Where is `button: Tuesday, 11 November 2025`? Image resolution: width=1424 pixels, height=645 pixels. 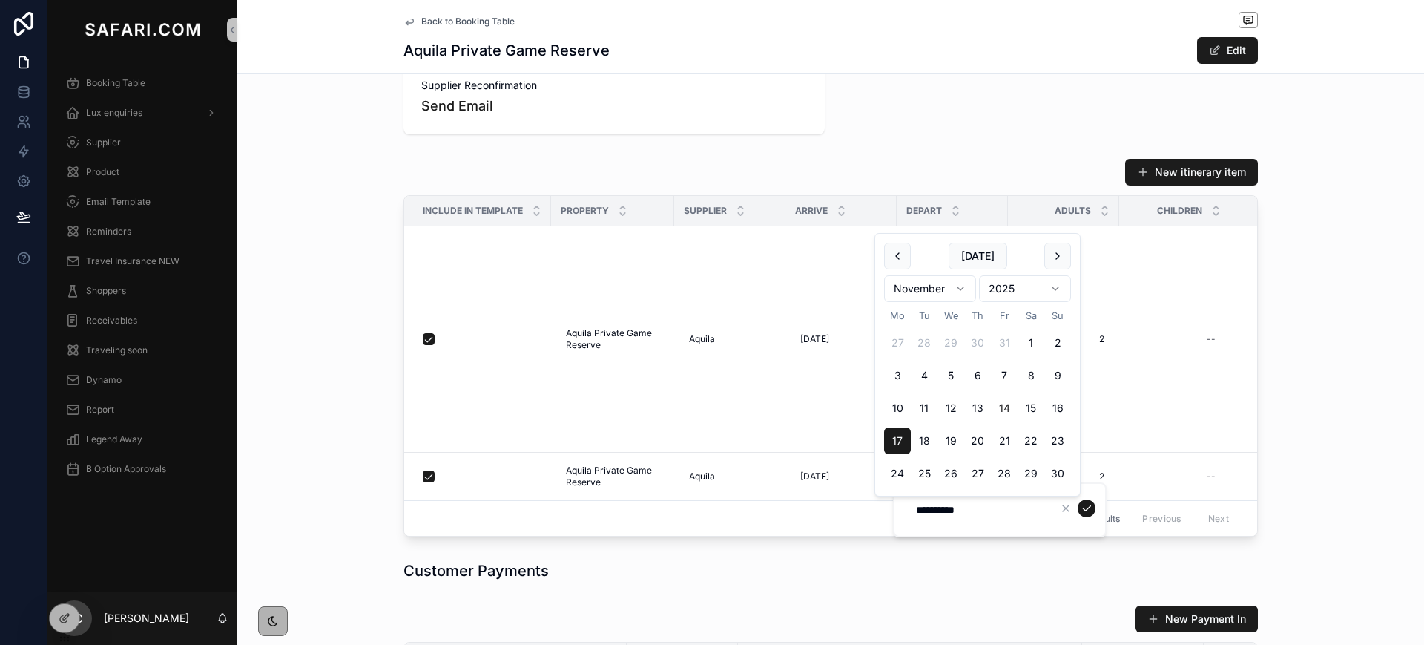
button: Tuesday, 11 November 2025 is located at coordinates (924, 408).